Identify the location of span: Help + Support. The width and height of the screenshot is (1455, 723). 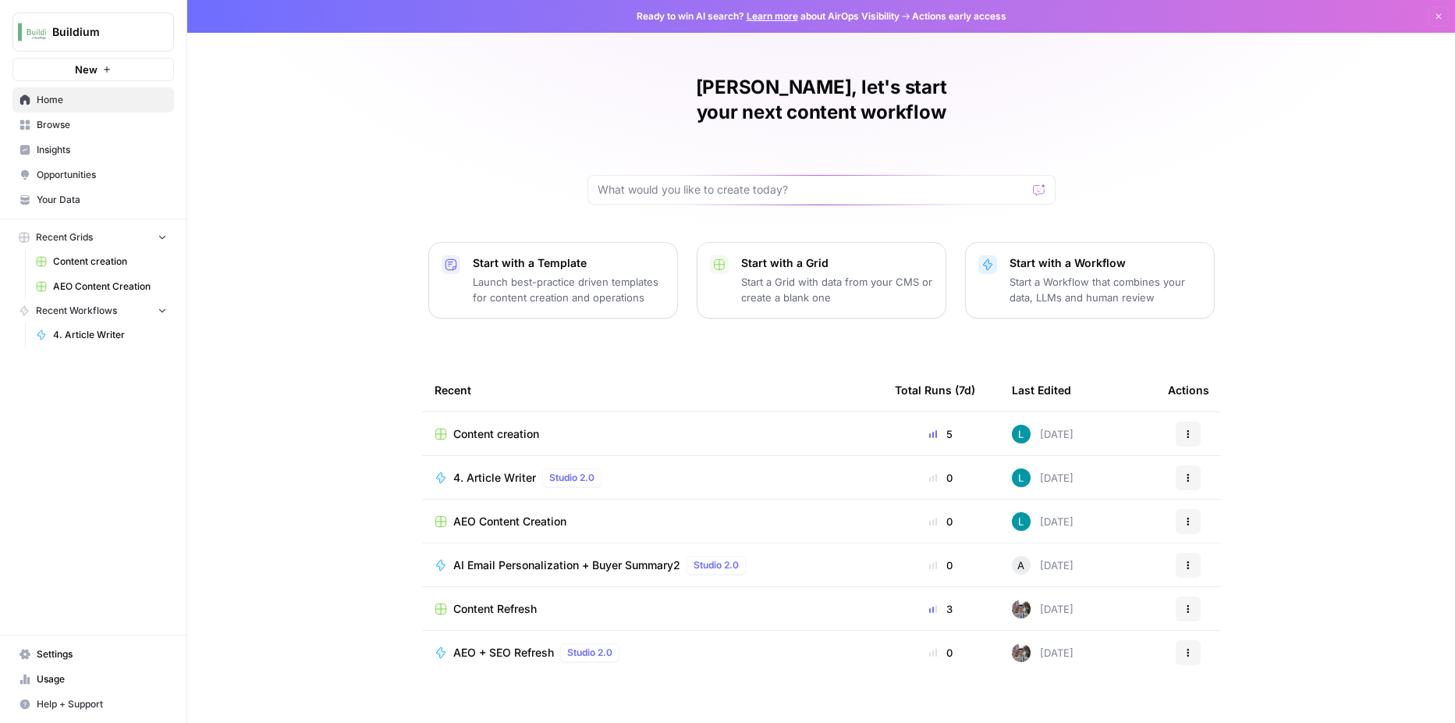
(101, 704).